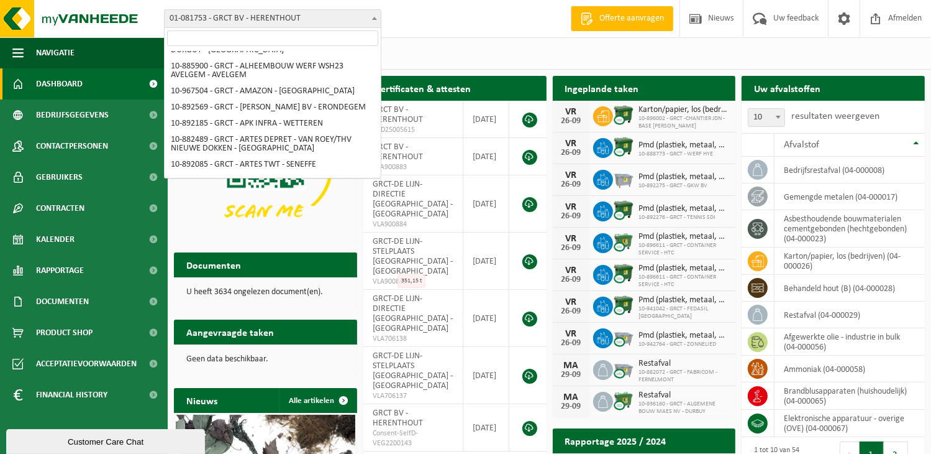 The height and width of the screenshot is (454, 931). I want to click on span: 10-942764 - GRCT - ZONNELIED, so click(685, 344).